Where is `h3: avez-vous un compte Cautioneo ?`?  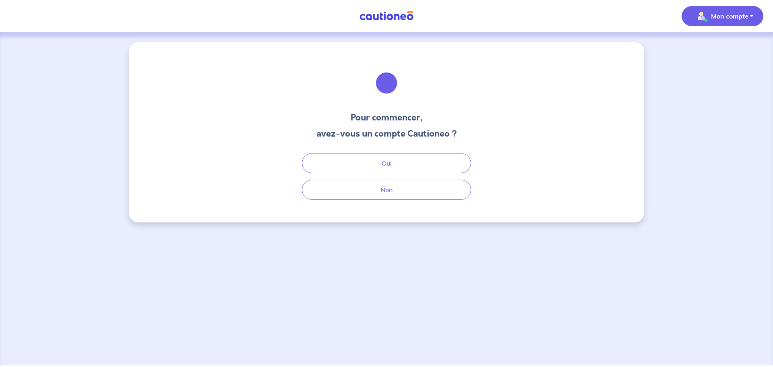
h3: avez-vous un compte Cautioneo ? is located at coordinates (386, 134).